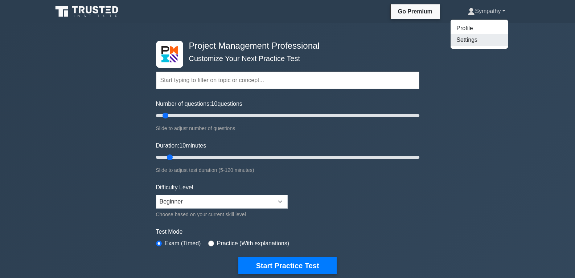 The width and height of the screenshot is (575, 278). I want to click on h4: Project Management Professional, so click(285, 46).